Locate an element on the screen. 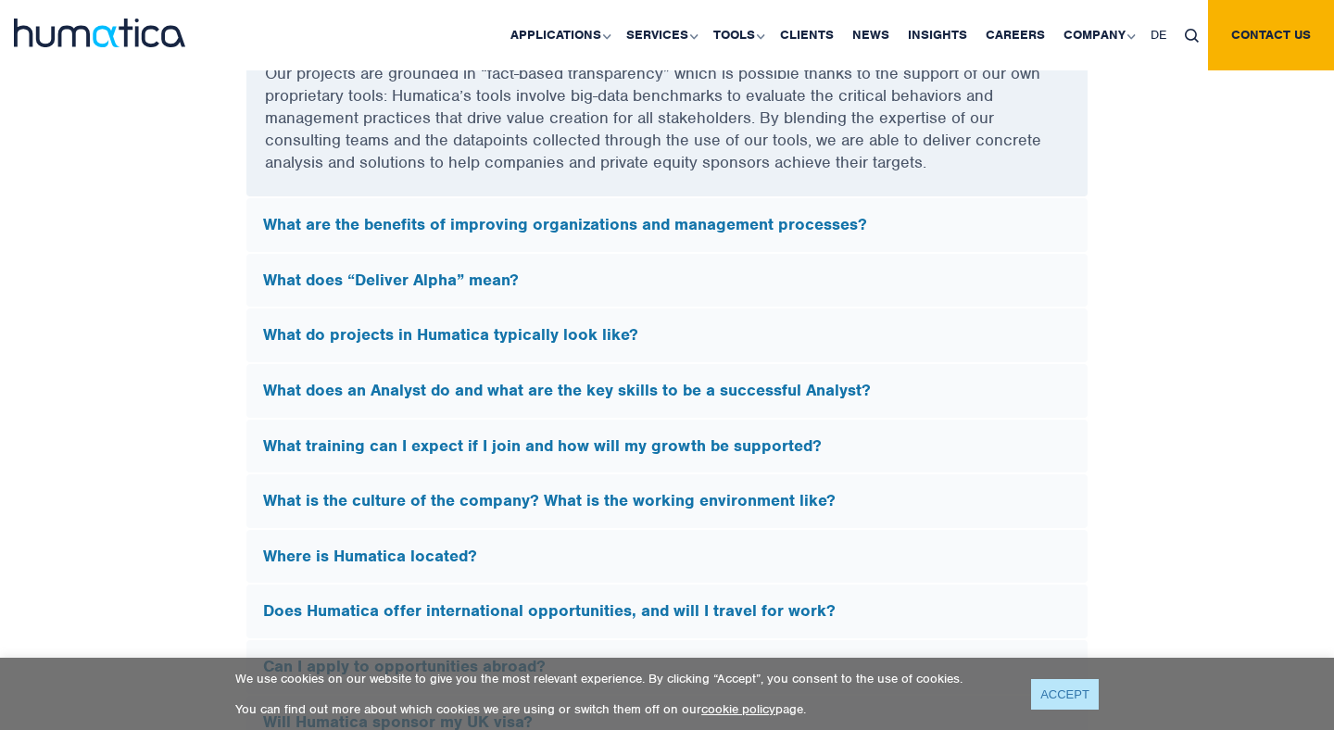 This screenshot has height=730, width=1334. a: ACCEPT is located at coordinates (1065, 694).